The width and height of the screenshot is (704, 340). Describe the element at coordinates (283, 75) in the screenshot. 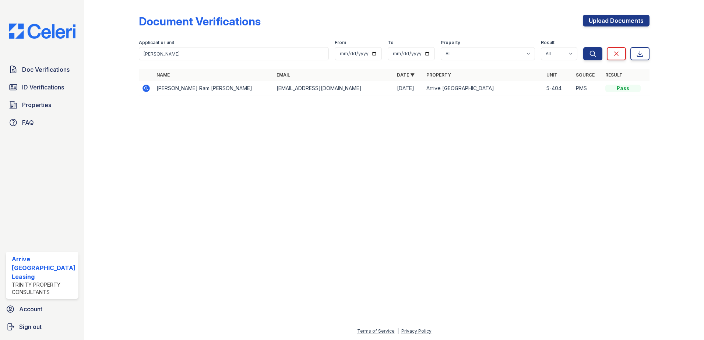

I see `a: Email` at that location.